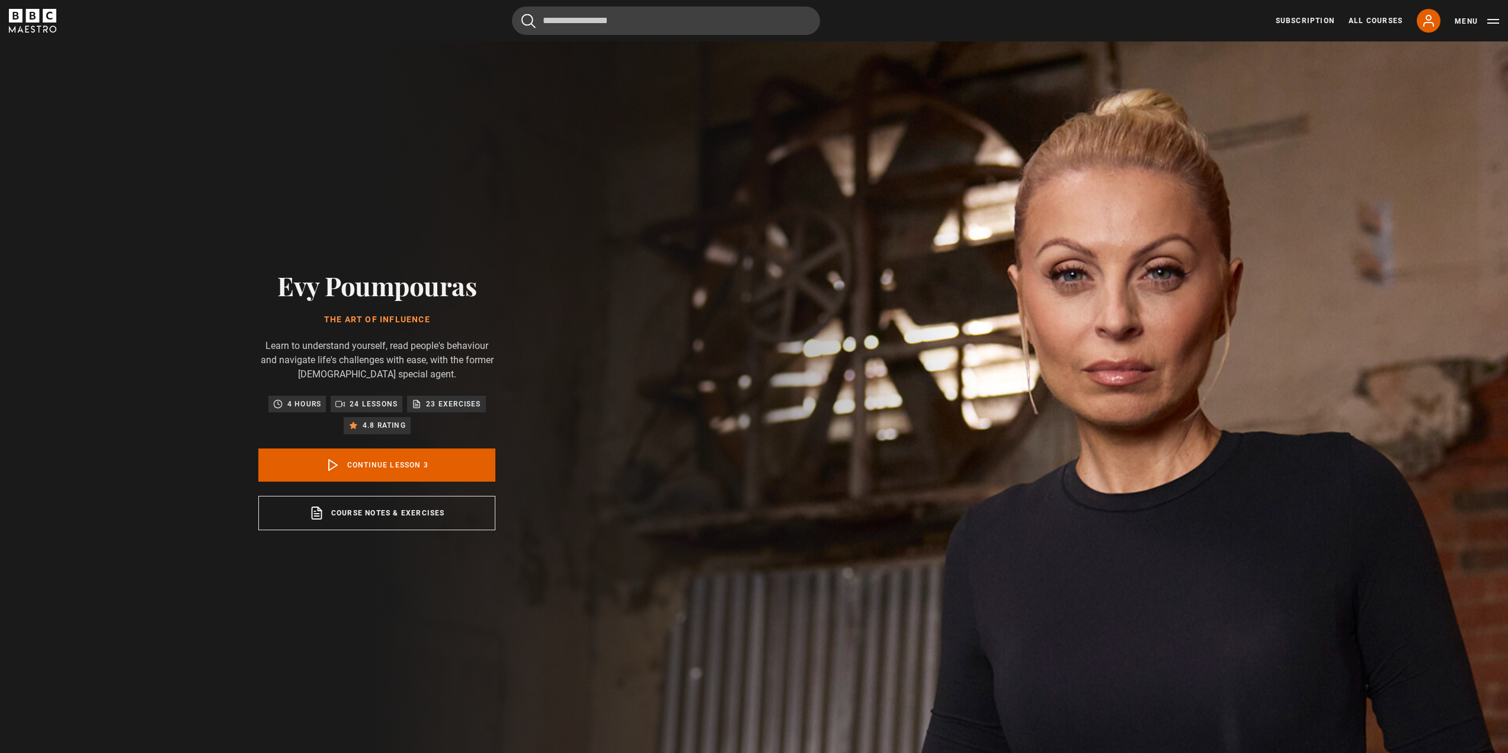  I want to click on a: Course notes & exercises, so click(377, 513).